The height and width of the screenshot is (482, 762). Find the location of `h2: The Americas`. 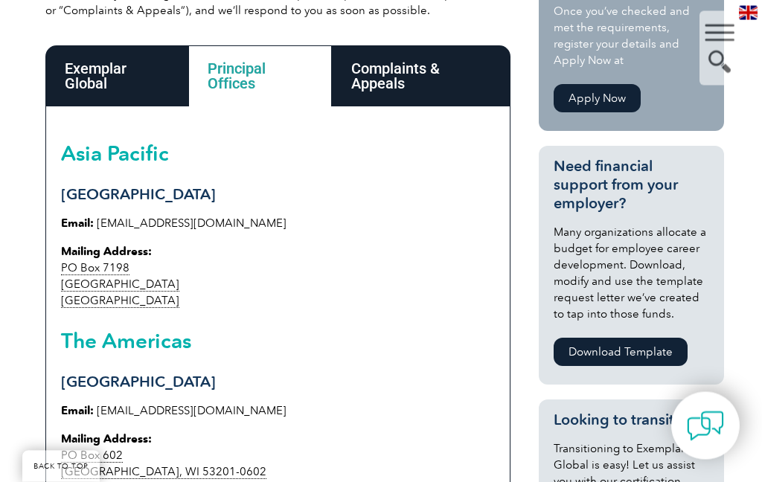

h2: The Americas is located at coordinates (277, 341).